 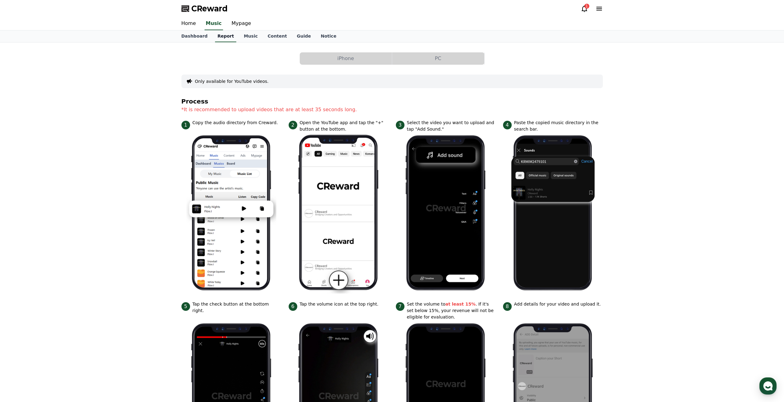 What do you see at coordinates (235, 123) in the screenshot?
I see `p: Copy the audio directory from Creward.` at bounding box center [235, 123].